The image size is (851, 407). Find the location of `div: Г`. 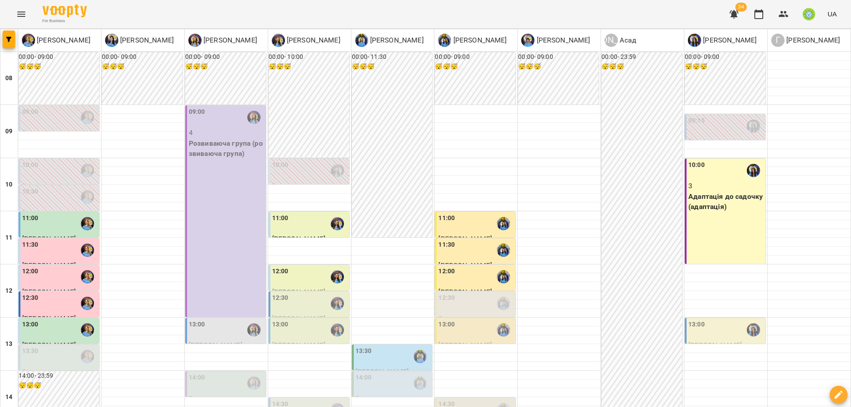

div: Г is located at coordinates (778, 40).